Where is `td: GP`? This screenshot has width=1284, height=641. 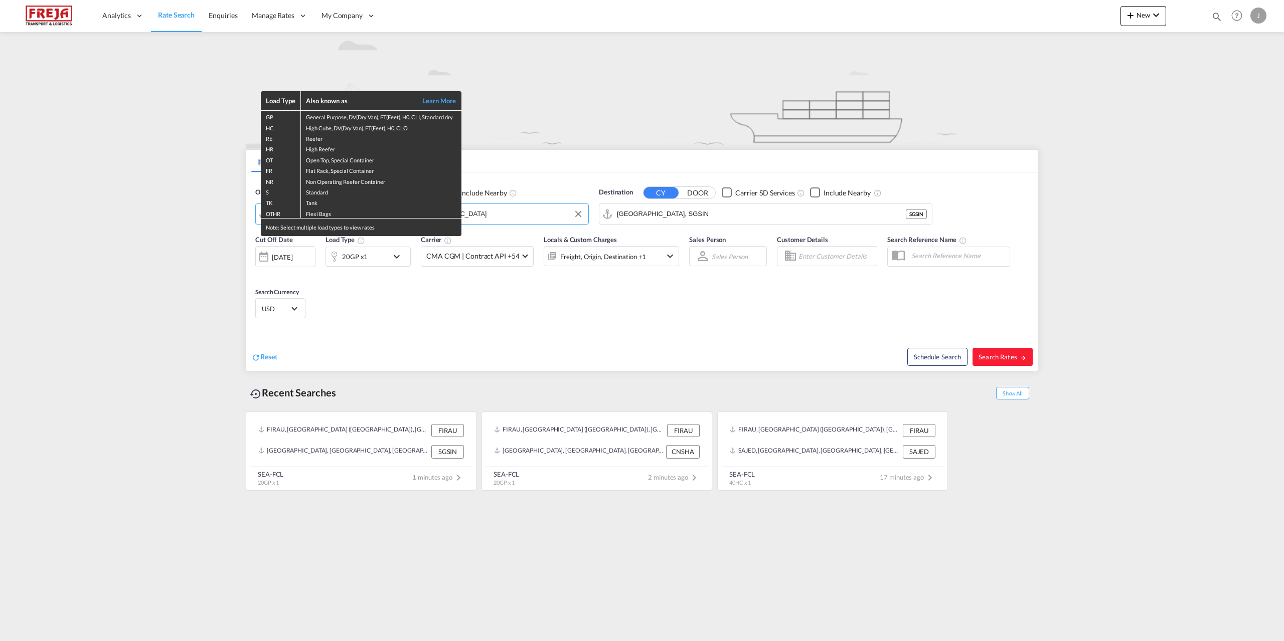
td: GP is located at coordinates (281, 116).